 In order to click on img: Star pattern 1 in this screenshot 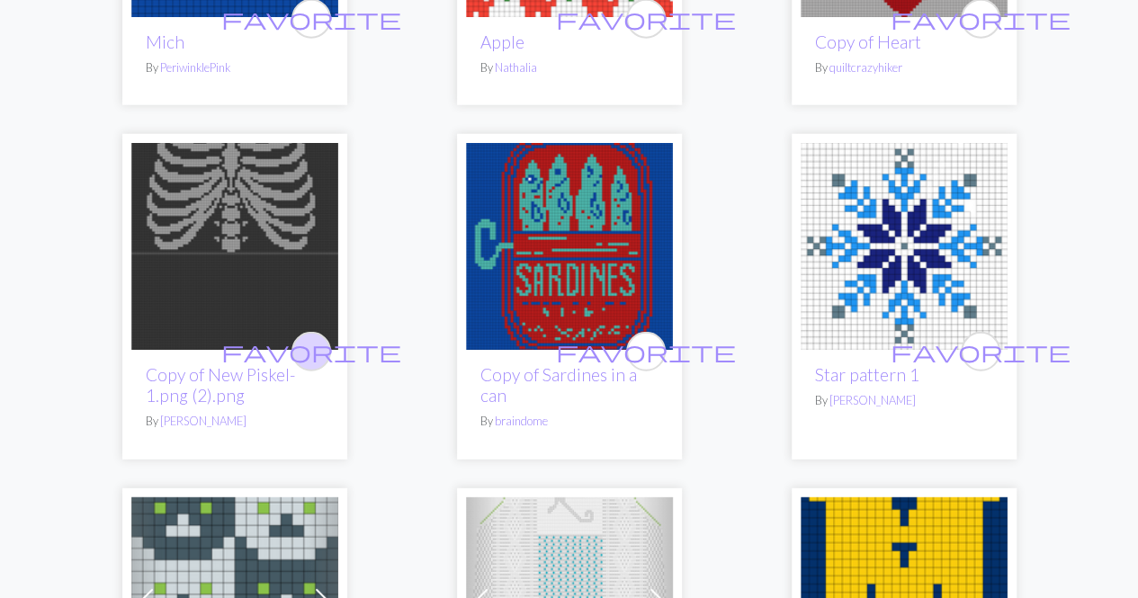, I will do `click(904, 246)`.